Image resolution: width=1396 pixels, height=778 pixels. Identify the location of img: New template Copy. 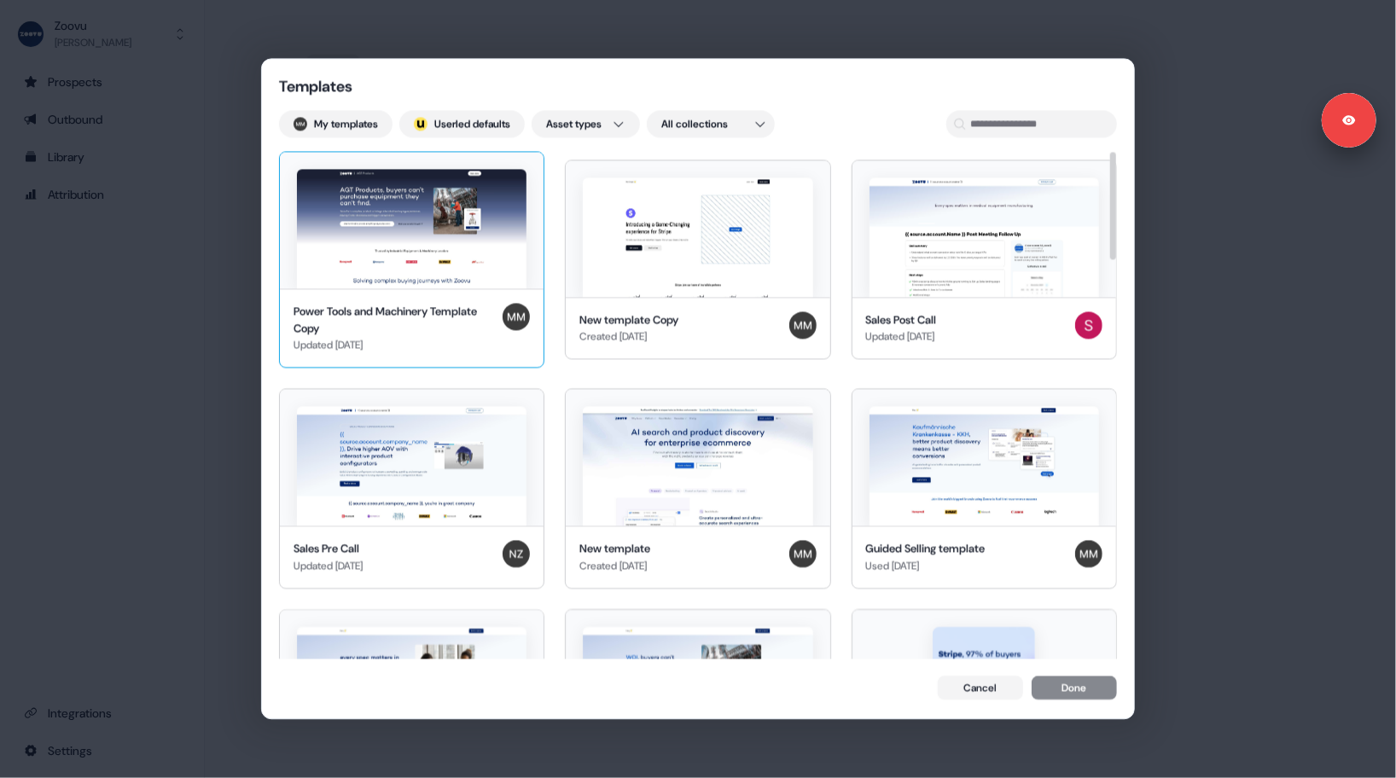
(697, 237).